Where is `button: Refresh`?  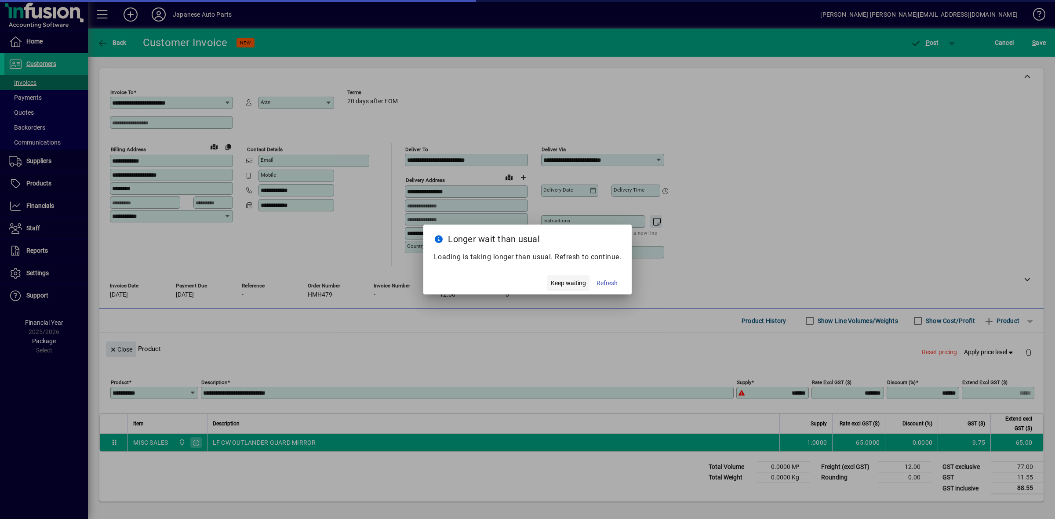 button: Refresh is located at coordinates (607, 283).